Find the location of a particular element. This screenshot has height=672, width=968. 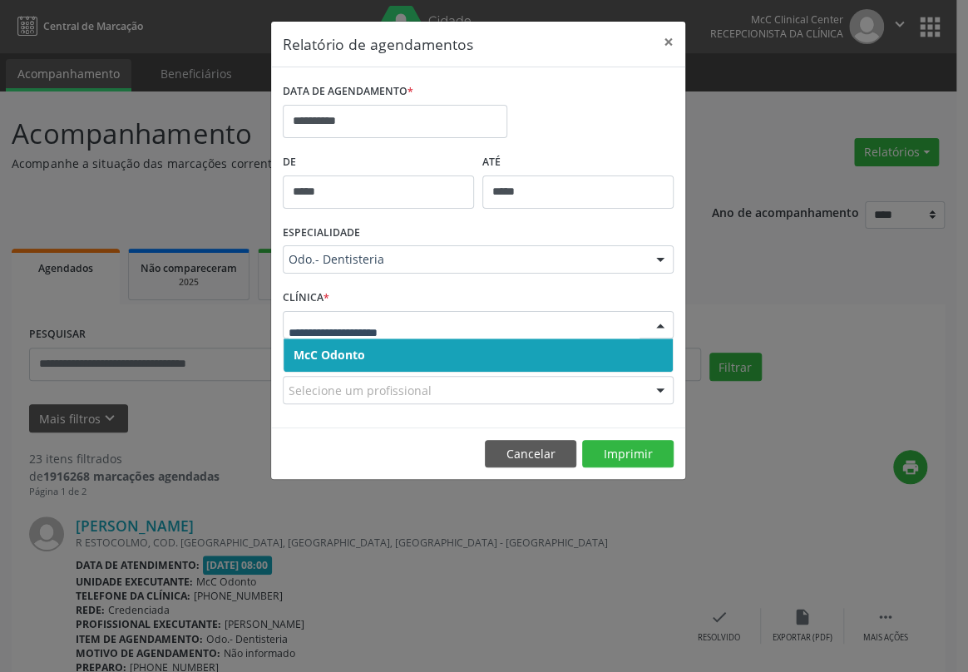

button: Close is located at coordinates (669, 42).